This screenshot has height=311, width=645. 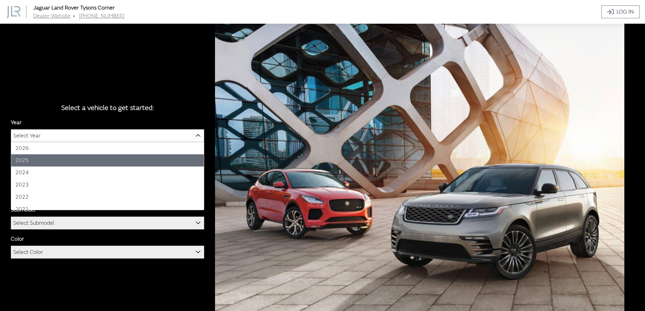 What do you see at coordinates (107, 108) in the screenshot?
I see `div: Select a vehicle to get started:` at bounding box center [107, 108].